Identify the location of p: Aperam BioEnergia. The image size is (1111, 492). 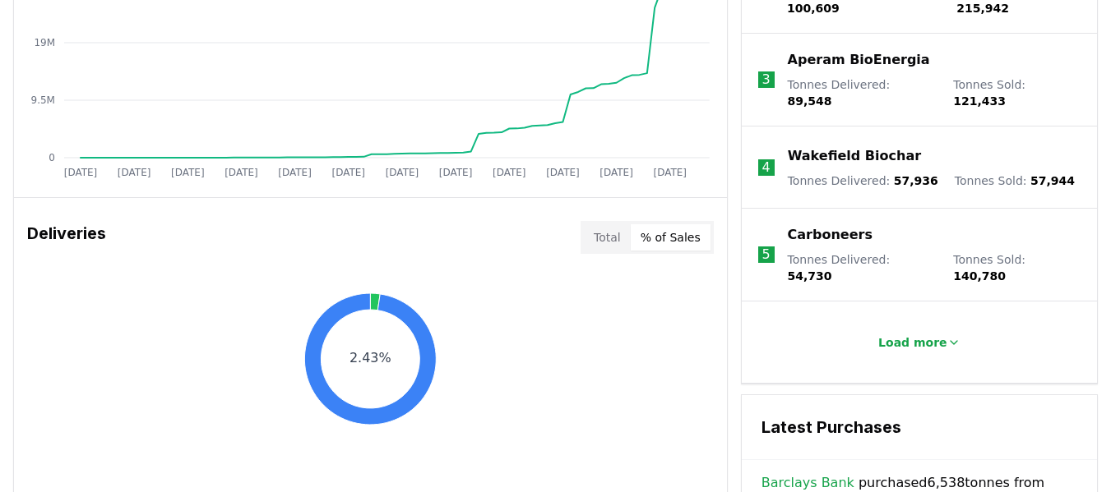
(858, 60).